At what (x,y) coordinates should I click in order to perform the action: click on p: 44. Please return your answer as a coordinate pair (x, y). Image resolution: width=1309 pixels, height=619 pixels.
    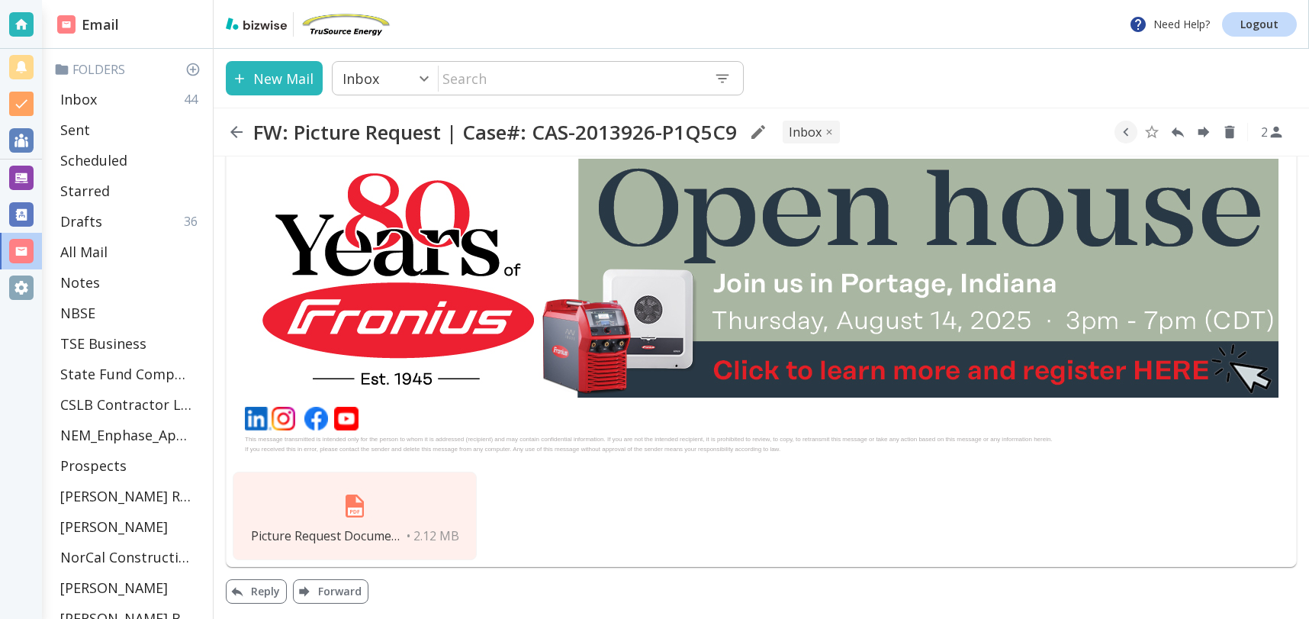
    Looking at the image, I should click on (194, 99).